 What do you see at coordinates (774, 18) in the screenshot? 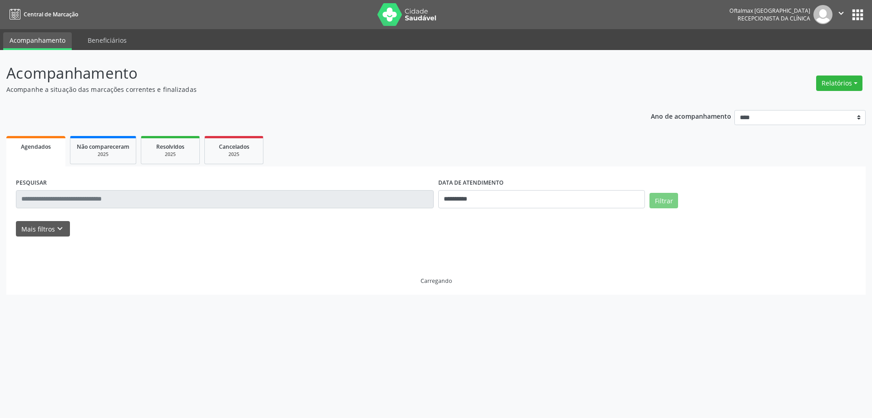
I see `span: Recepcionista da clínica` at bounding box center [774, 18].